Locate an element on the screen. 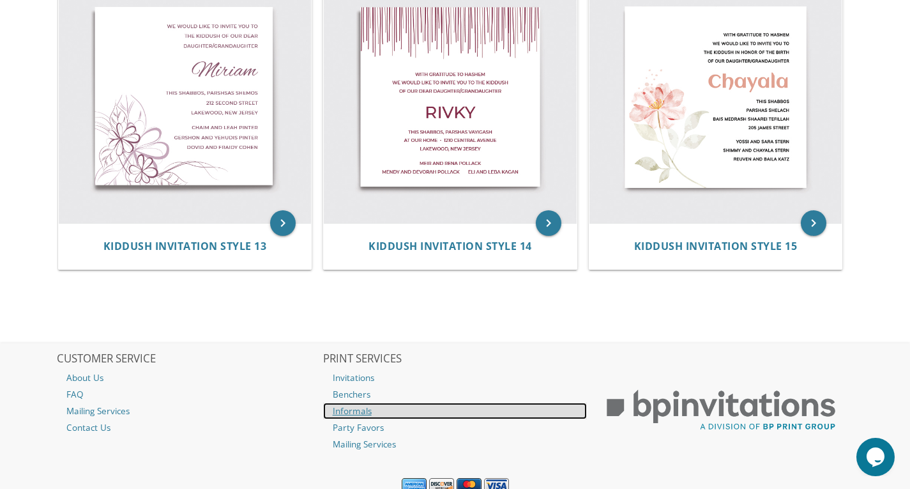 The image size is (910, 489). a: Party Favors is located at coordinates (455, 427).